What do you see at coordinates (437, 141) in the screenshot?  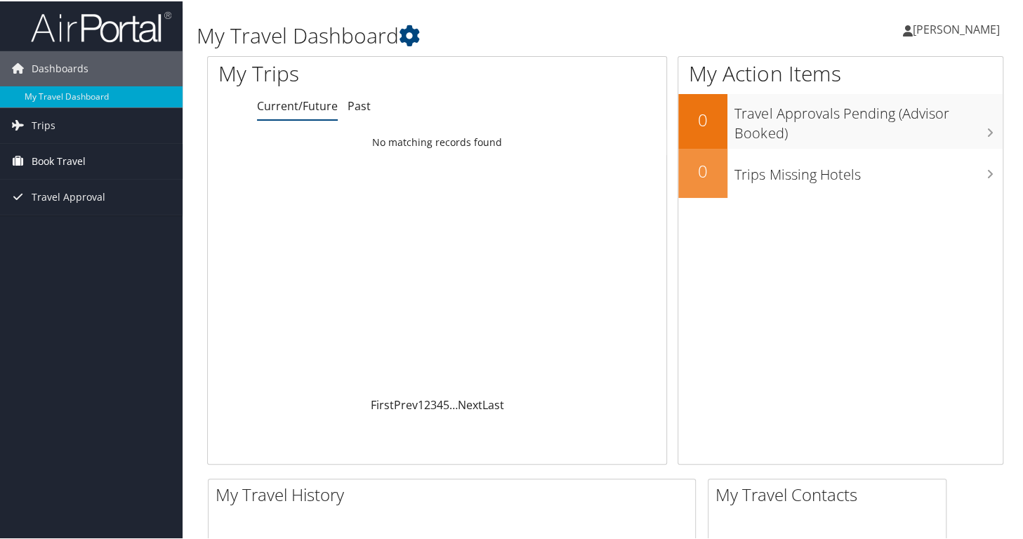 I see `td: No matching records found` at bounding box center [437, 141].